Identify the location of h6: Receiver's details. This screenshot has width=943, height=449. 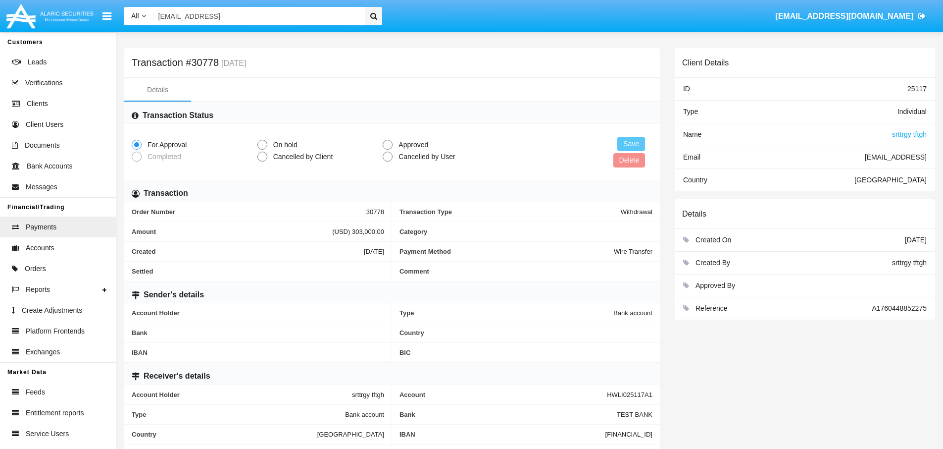
(177, 376).